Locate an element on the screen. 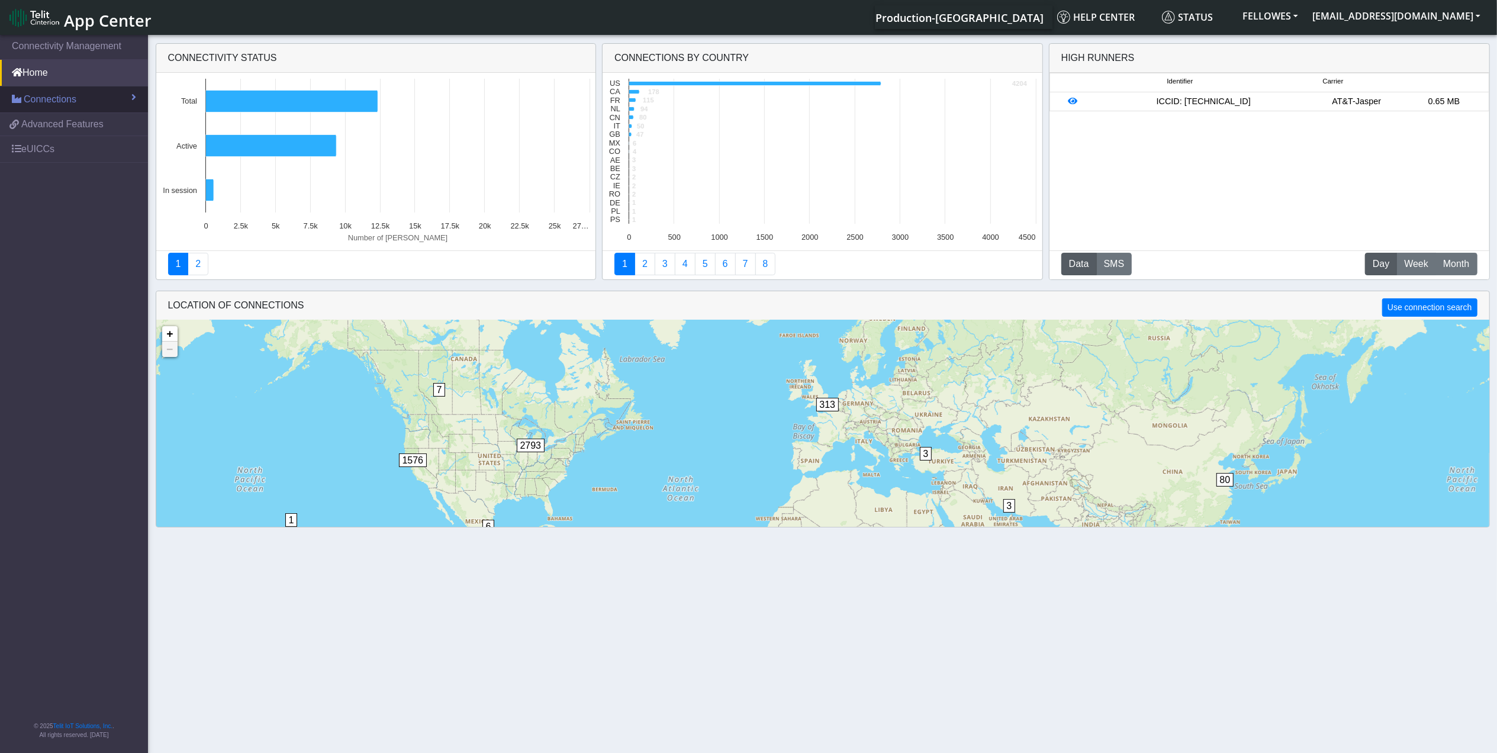 The height and width of the screenshot is (753, 1497). text: In session is located at coordinates (180, 190).